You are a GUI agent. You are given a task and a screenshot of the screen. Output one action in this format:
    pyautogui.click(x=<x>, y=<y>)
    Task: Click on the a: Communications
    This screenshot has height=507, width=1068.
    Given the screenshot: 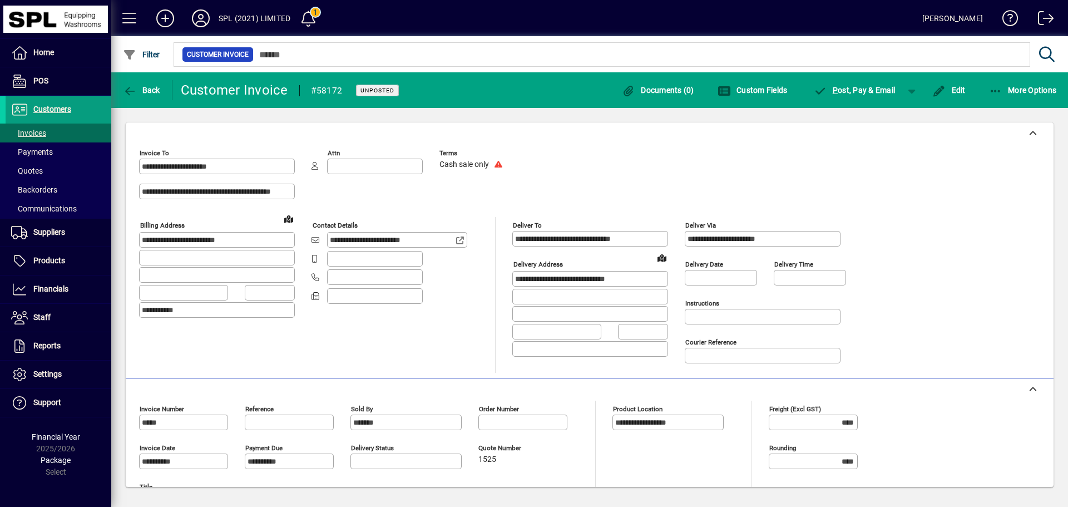 What is the action you would take?
    pyautogui.click(x=58, y=209)
    